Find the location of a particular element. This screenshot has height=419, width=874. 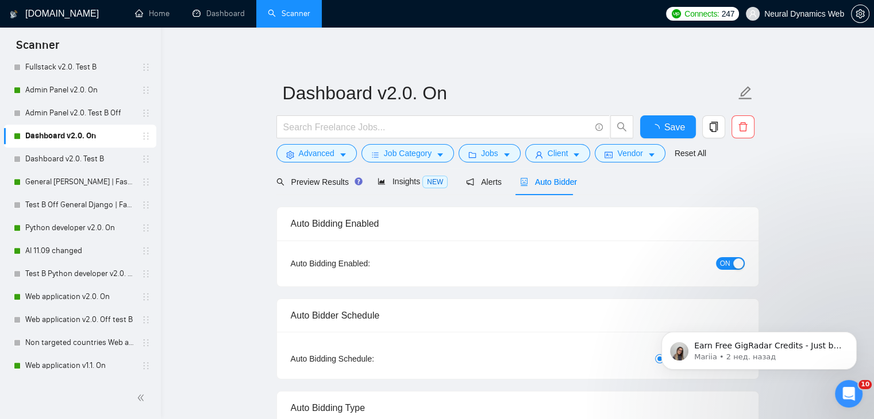

p: Earn Free GigRadar Credits - Just by Sharing Your Story! 💬 Want more credits for sending proposal... is located at coordinates (124, 38).